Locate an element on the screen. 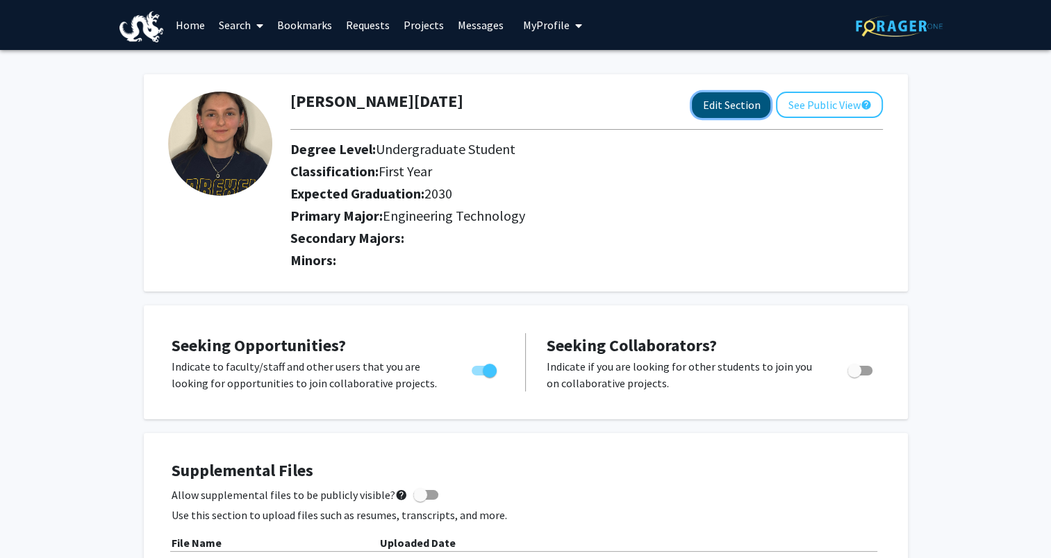 Image resolution: width=1051 pixels, height=558 pixels. span: Undergraduate Student is located at coordinates (445, 149).